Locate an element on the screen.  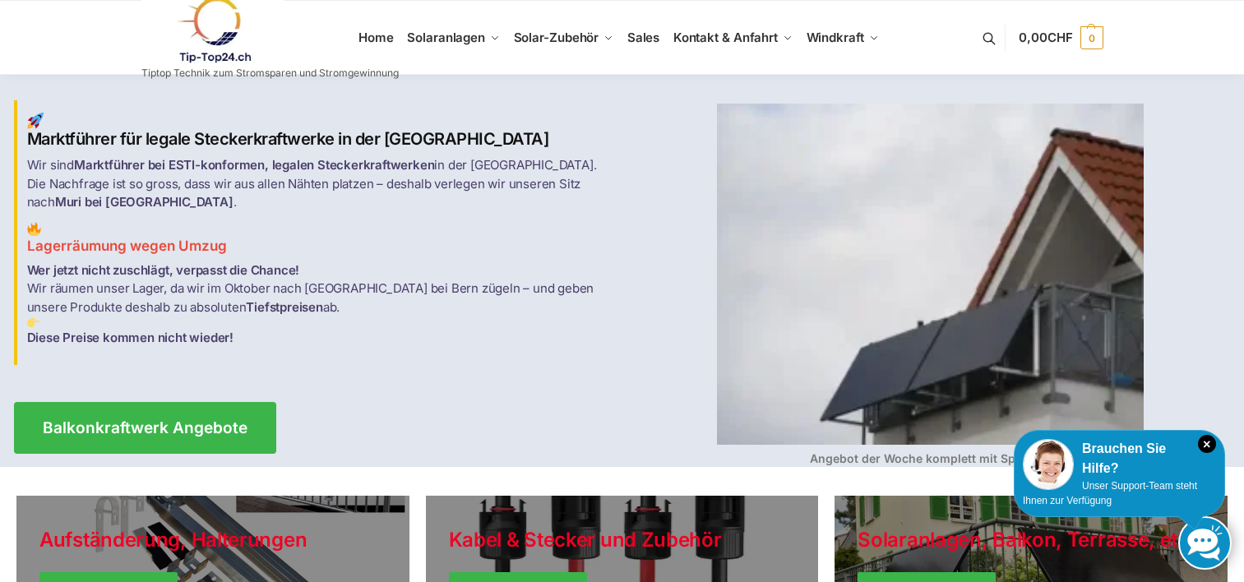
strong: Diese Preise kommen nicht wieder! is located at coordinates (130, 337).